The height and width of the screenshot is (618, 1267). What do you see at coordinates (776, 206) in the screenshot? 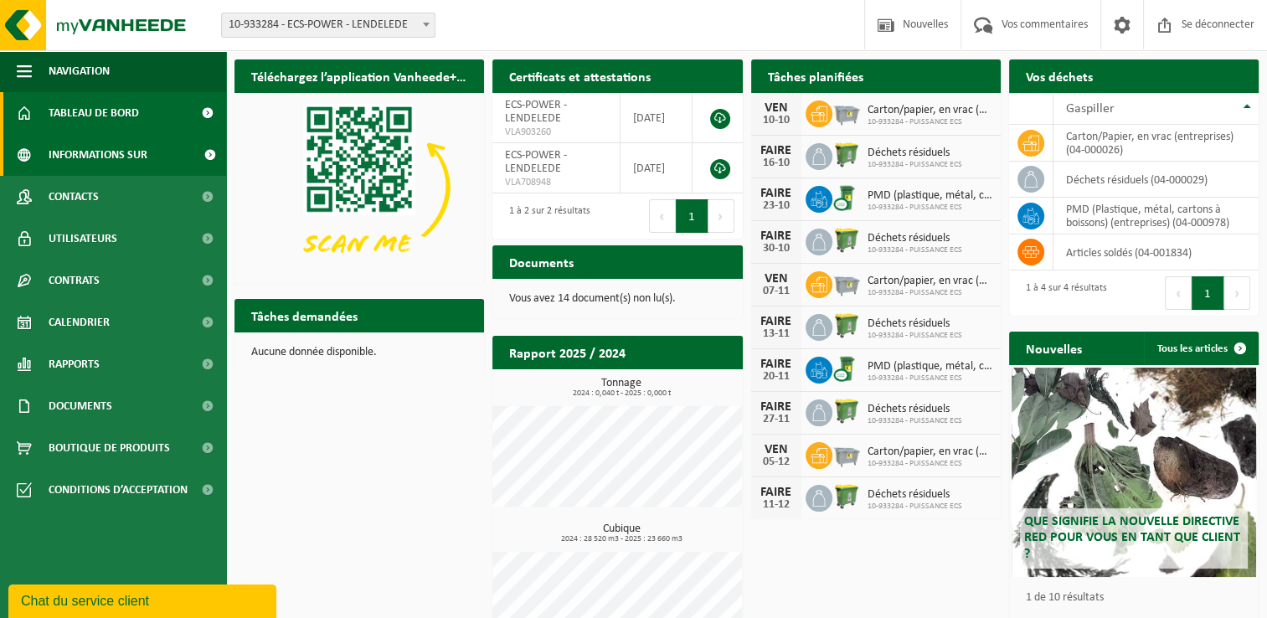
I see `div: 23-10` at bounding box center [776, 206].